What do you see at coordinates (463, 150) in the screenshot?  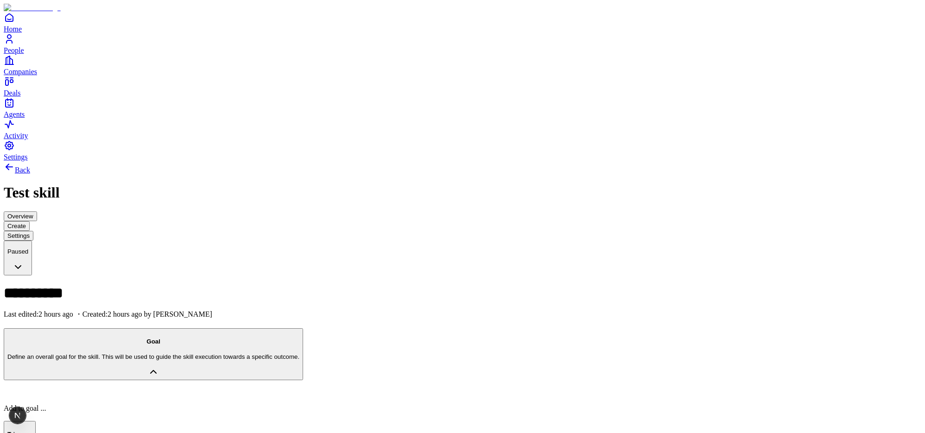 I see `a: Settings` at bounding box center [463, 150].